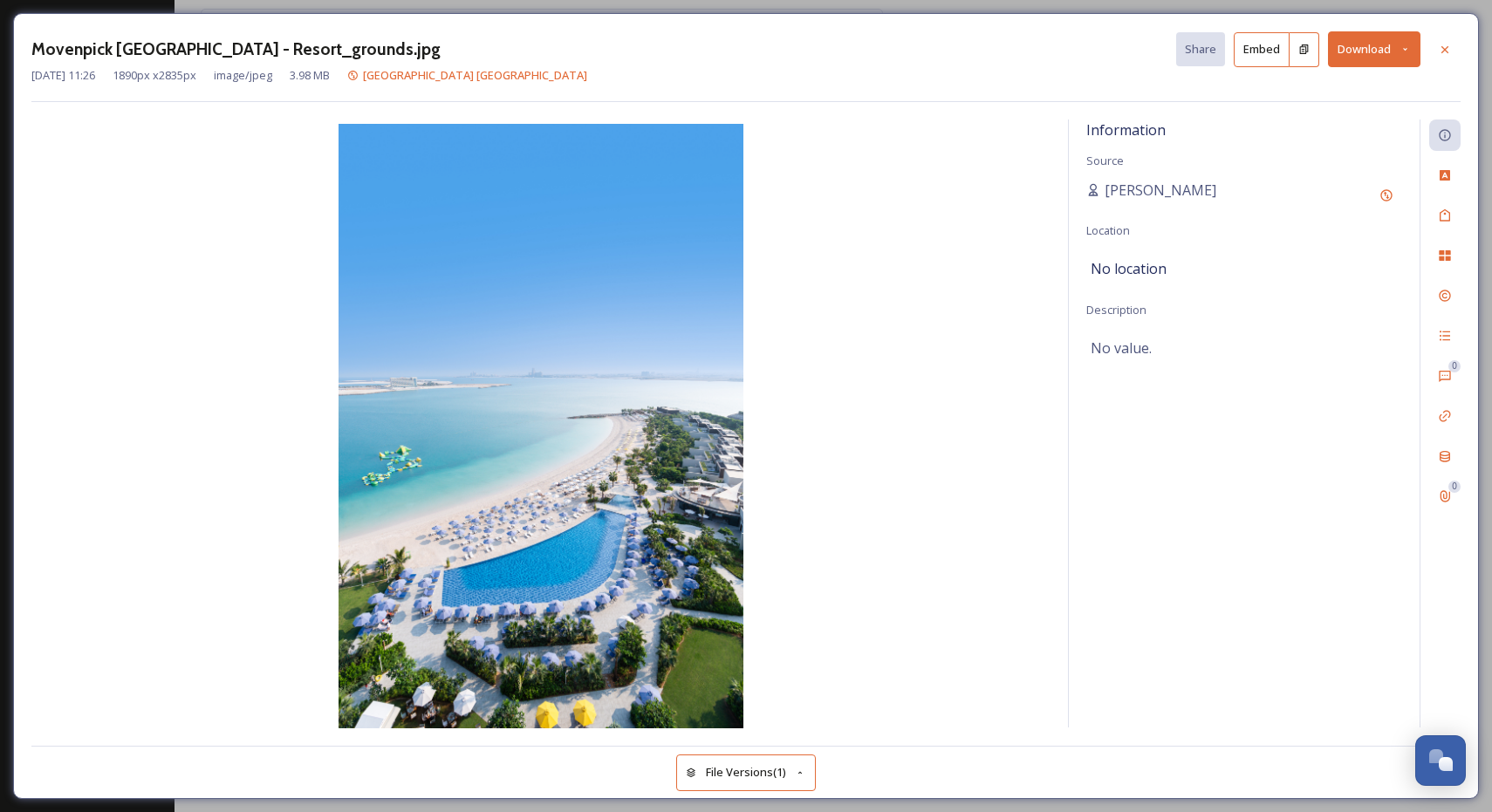 The width and height of the screenshot is (1492, 812). I want to click on span: Description, so click(1116, 310).